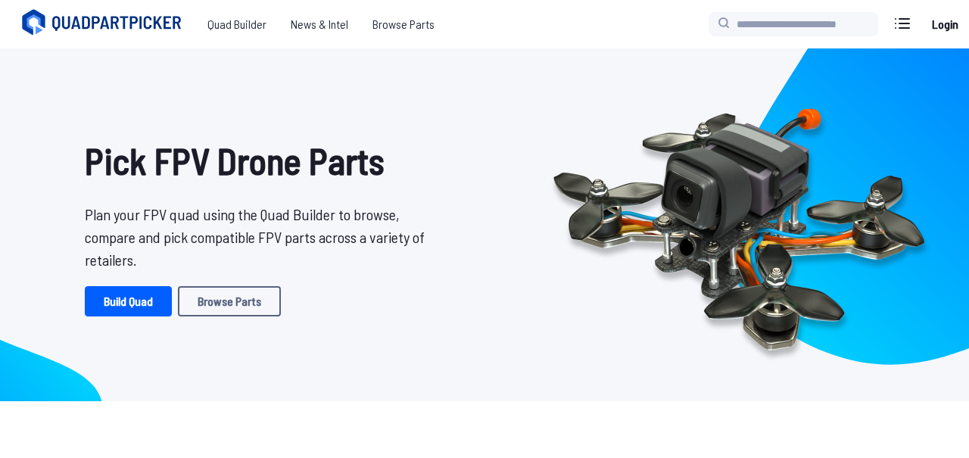  I want to click on span: News & Intel, so click(319, 24).